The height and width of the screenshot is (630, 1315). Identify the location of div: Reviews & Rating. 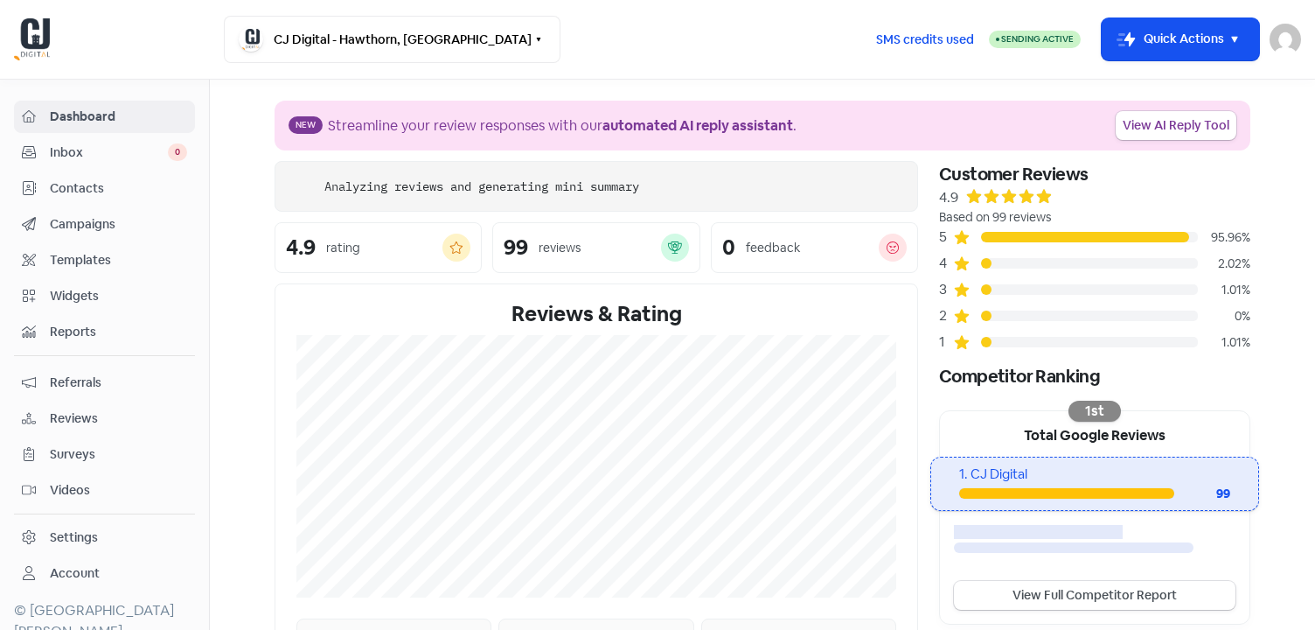
(596, 314).